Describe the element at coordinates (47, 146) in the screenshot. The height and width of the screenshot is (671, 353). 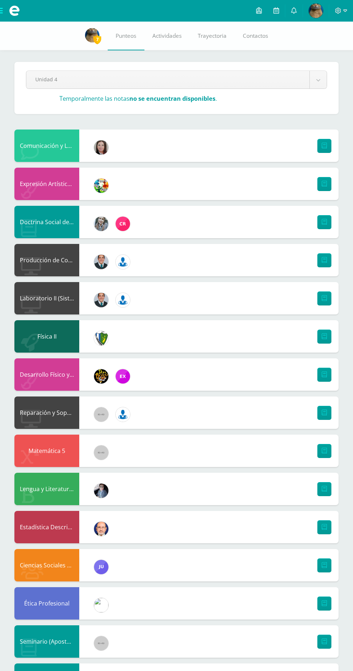
I see `div: Comunicación y Lenguaje L3 Inglés` at that location.